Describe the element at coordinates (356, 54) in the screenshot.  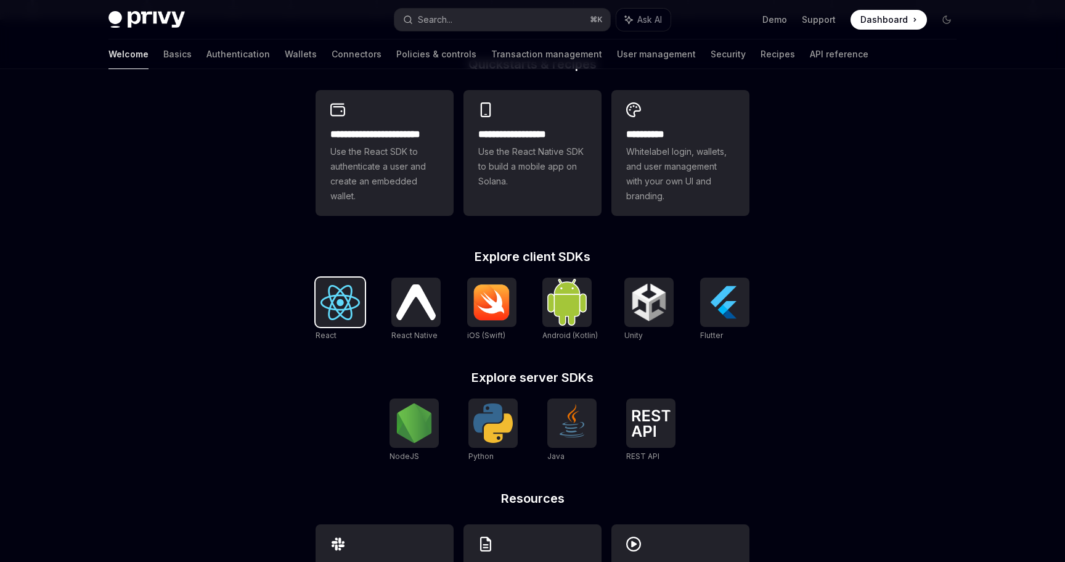
I see `a: Connectors` at that location.